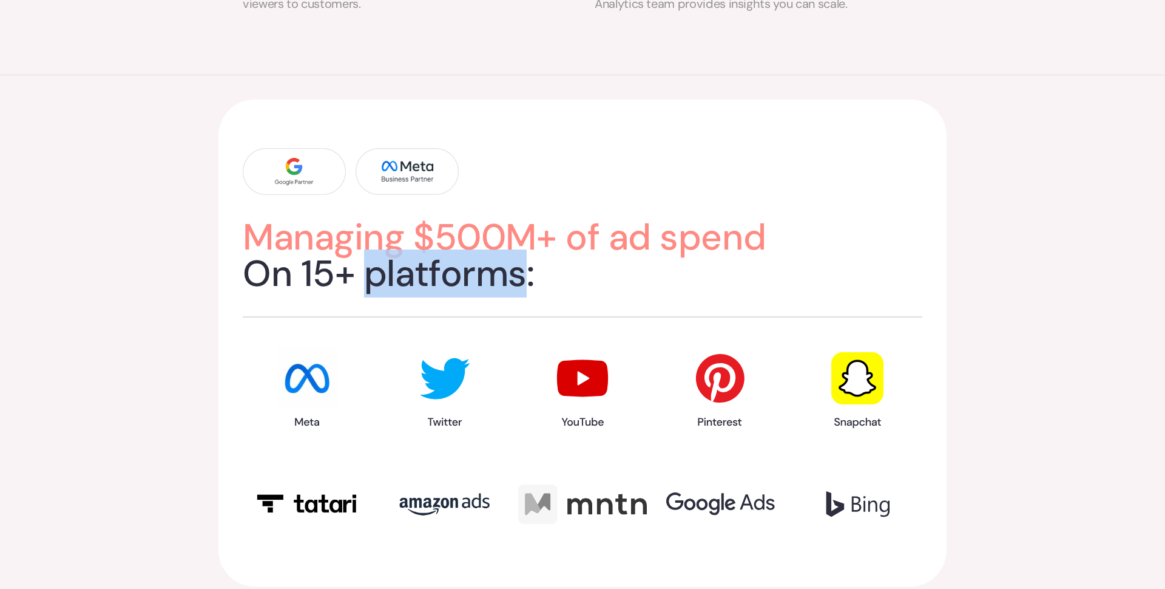  What do you see at coordinates (858, 504) in the screenshot?
I see `img: Bing icon` at bounding box center [858, 504].